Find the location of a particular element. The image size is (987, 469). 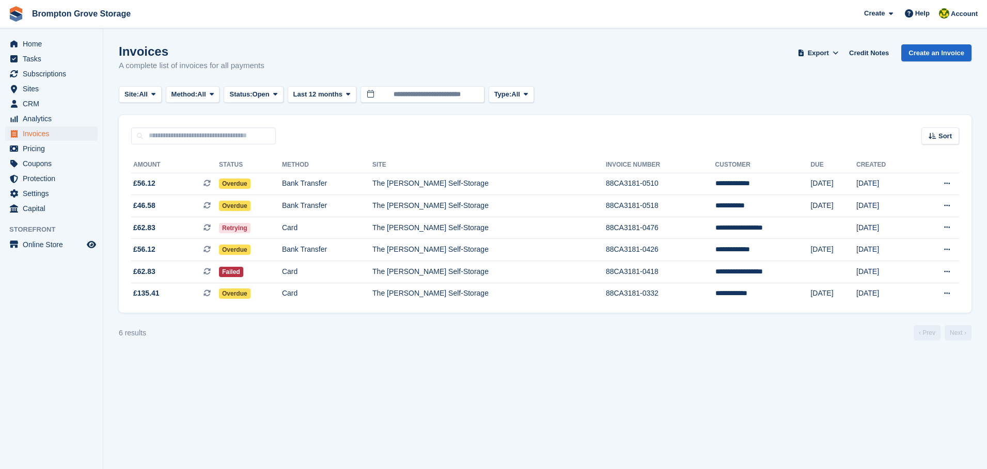

button: Last 12 months is located at coordinates (322, 95).